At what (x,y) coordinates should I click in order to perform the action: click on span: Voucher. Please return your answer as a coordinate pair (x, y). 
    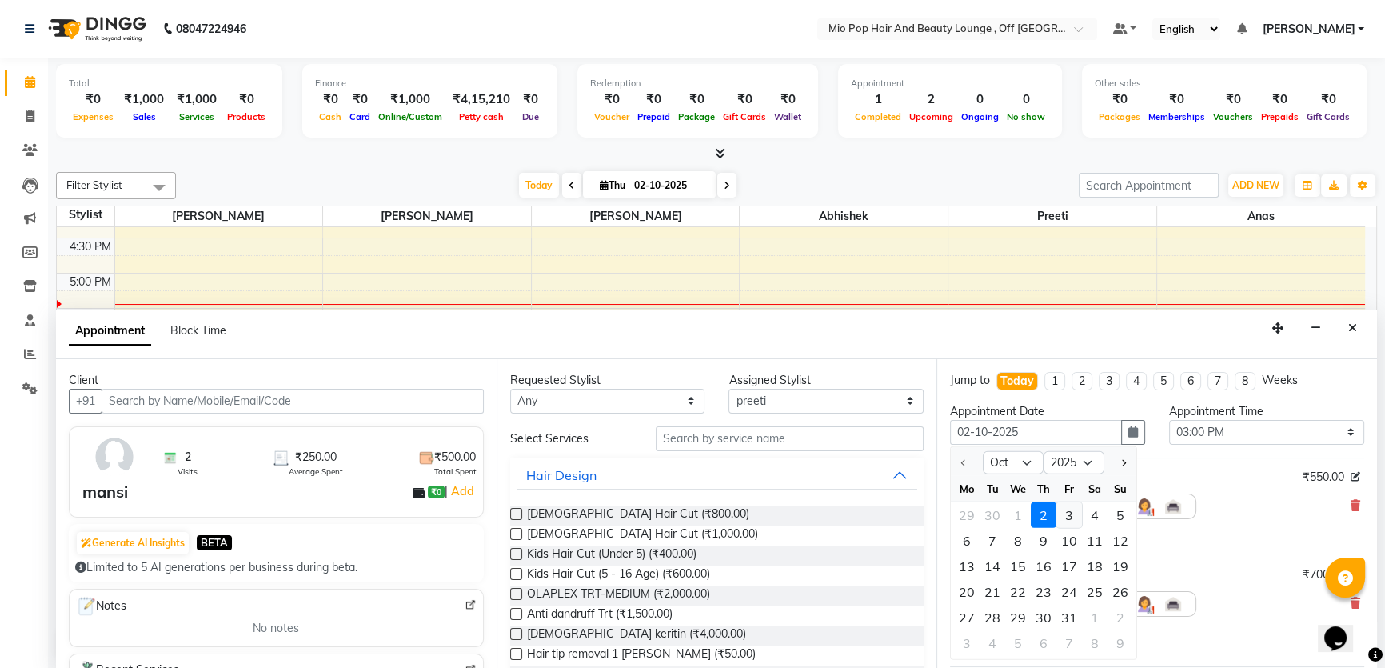
    Looking at the image, I should click on (612, 117).